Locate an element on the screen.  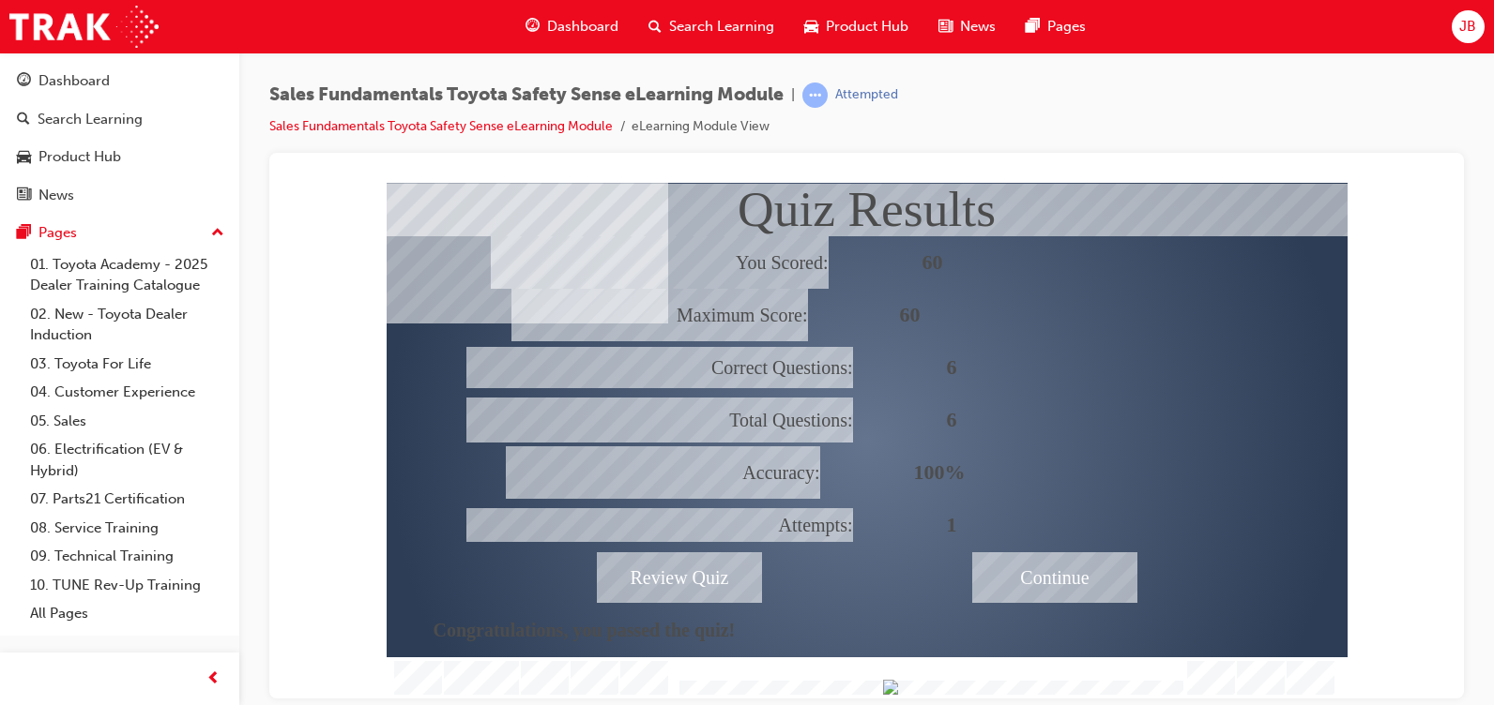
span: News is located at coordinates (978, 26).